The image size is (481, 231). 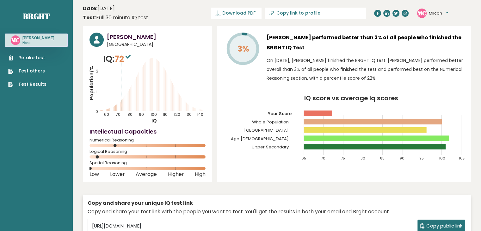 What do you see at coordinates (243, 49) in the screenshot?
I see `tspan: 3%` at bounding box center [243, 49].